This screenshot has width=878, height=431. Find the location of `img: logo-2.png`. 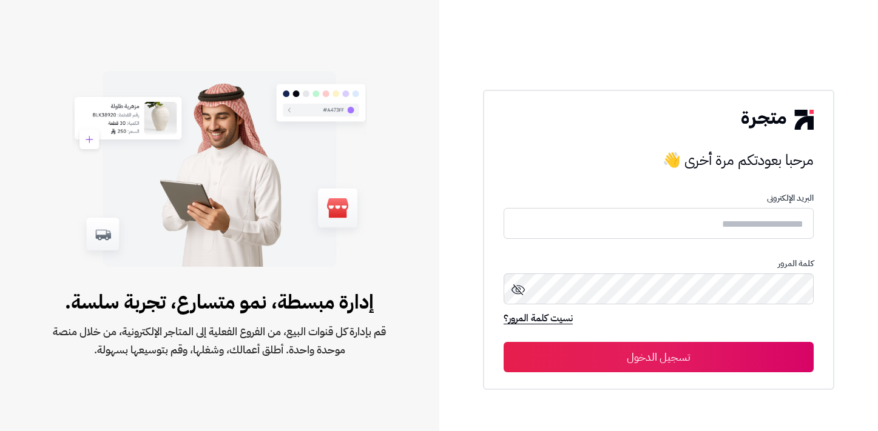

img: logo-2.png is located at coordinates (777, 120).